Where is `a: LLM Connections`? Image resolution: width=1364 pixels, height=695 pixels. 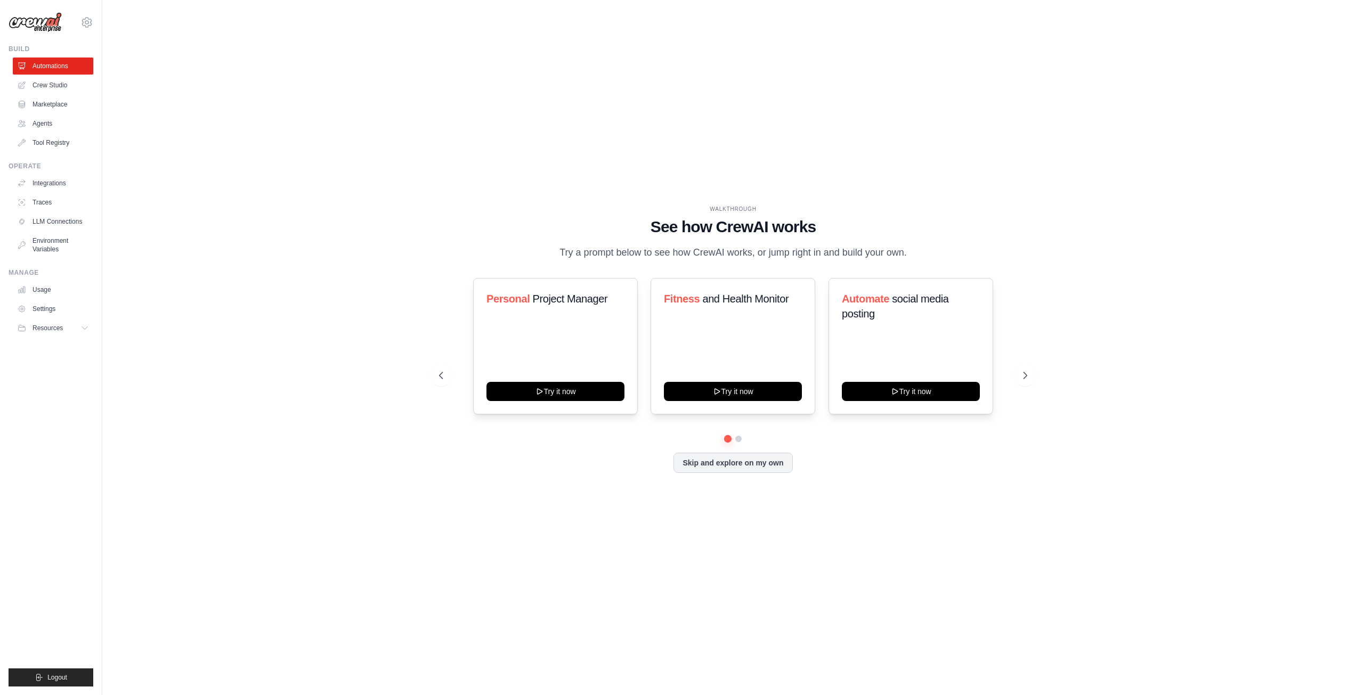
a: LLM Connections is located at coordinates (53, 222).